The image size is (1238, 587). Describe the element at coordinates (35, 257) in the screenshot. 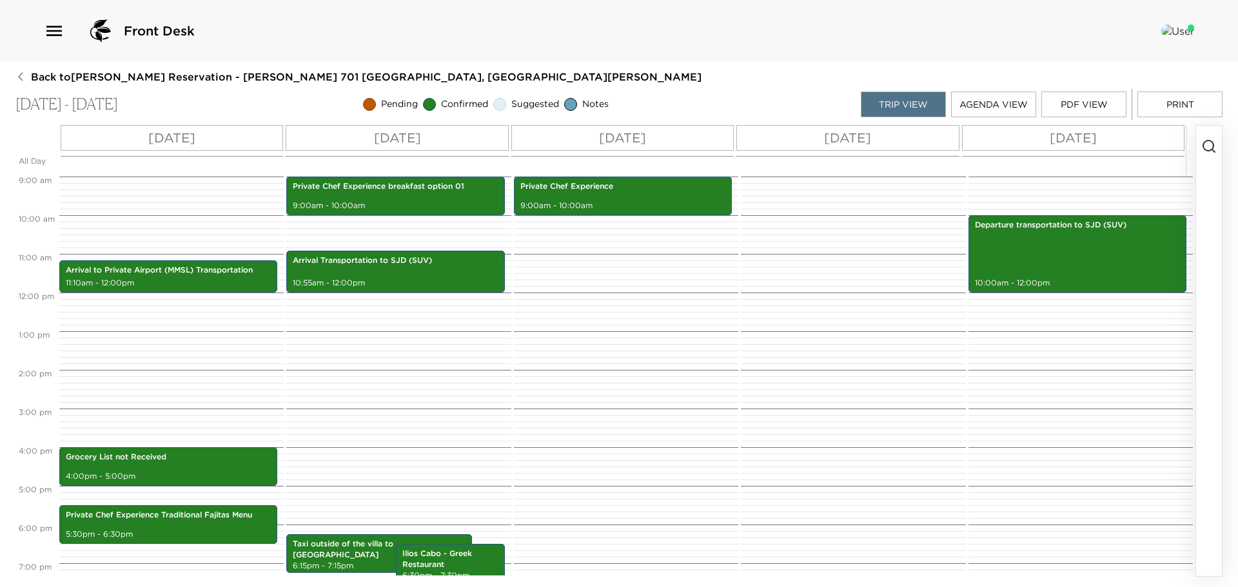

I see `span: 11:00 AM` at that location.